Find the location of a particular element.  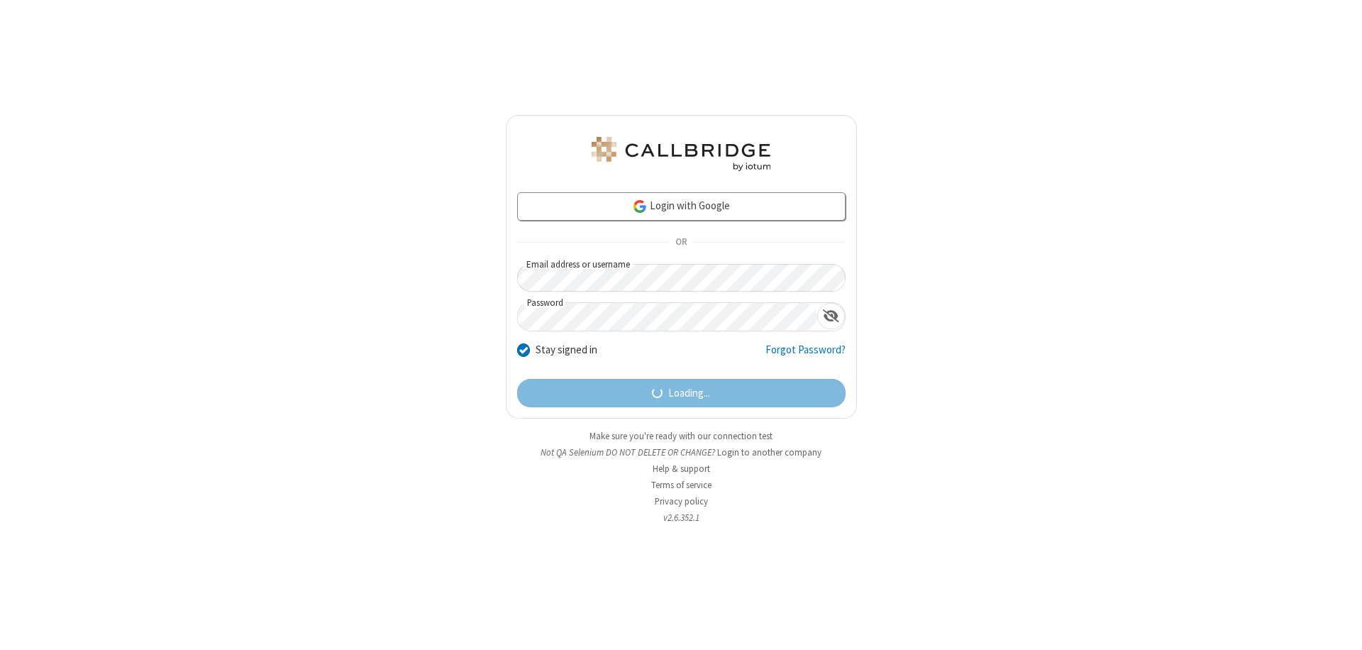

a: Forgot Password? is located at coordinates (805, 355).